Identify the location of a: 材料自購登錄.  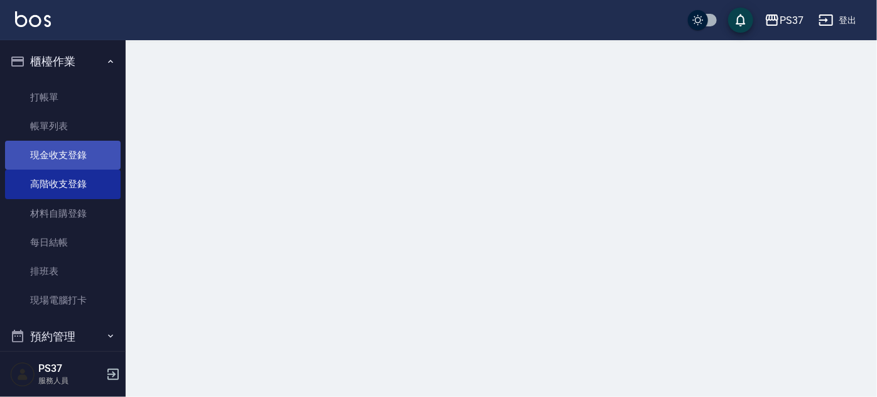
(63, 214).